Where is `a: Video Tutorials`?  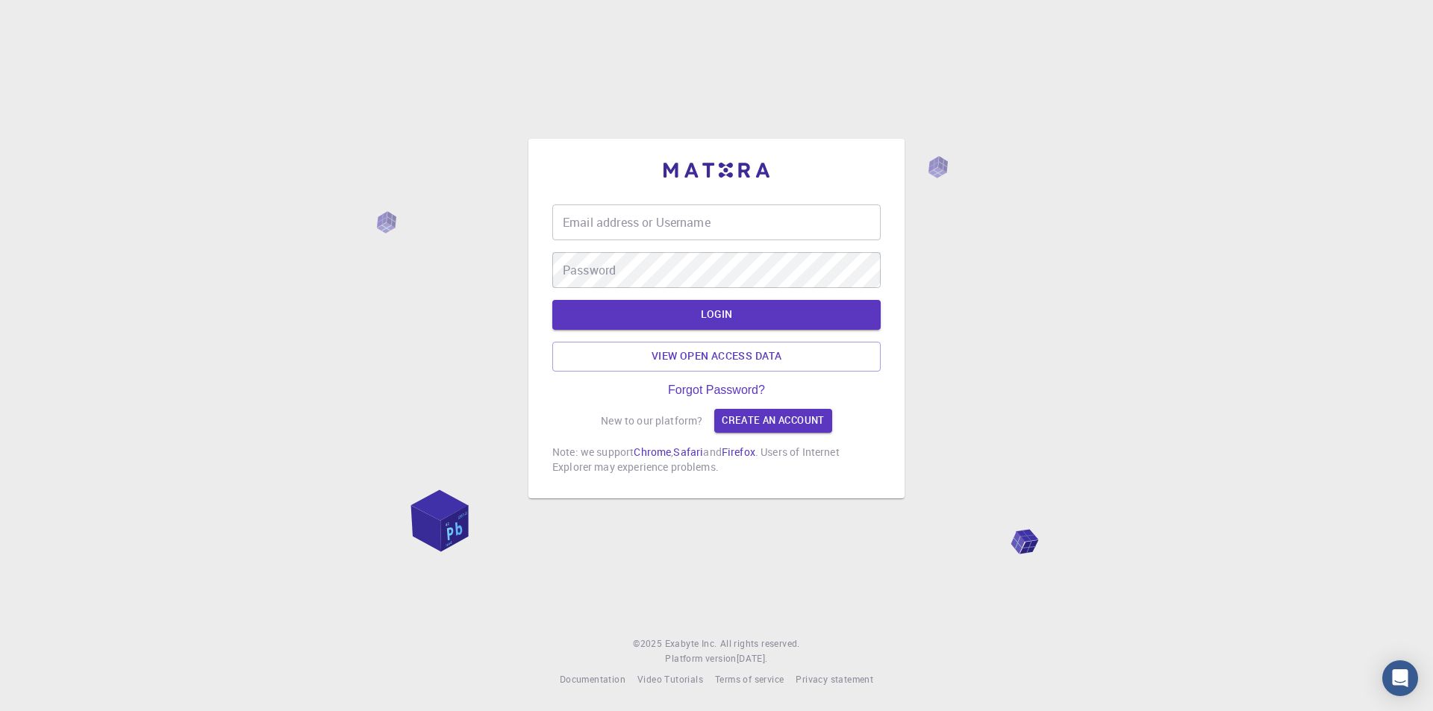
a: Video Tutorials is located at coordinates (670, 680).